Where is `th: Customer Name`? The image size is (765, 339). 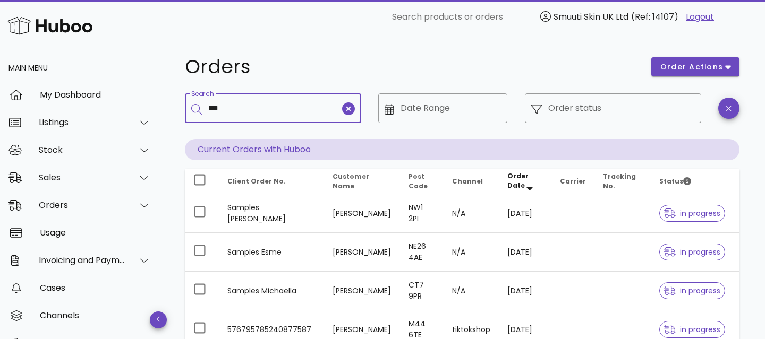
th: Customer Name is located at coordinates (362, 182).